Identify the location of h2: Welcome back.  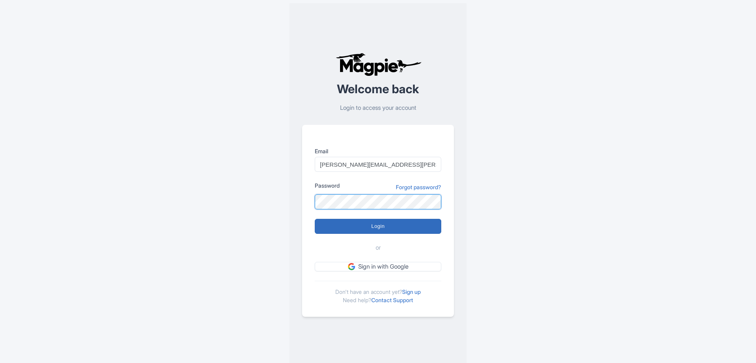
(378, 89).